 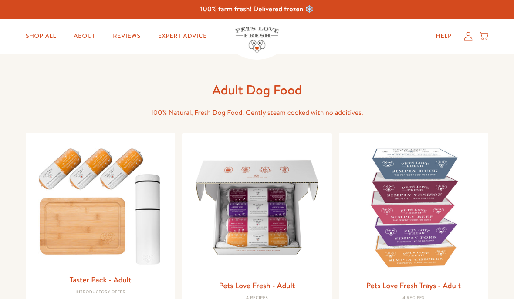 I want to click on a: About, so click(x=85, y=36).